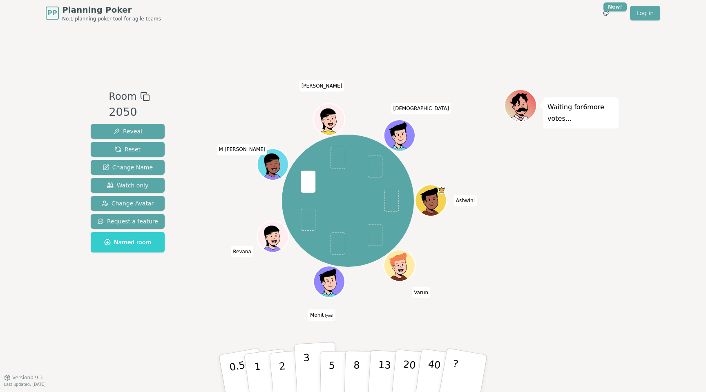 This screenshot has height=392, width=706. Describe the element at coordinates (128, 185) in the screenshot. I see `button: Watch only` at that location.